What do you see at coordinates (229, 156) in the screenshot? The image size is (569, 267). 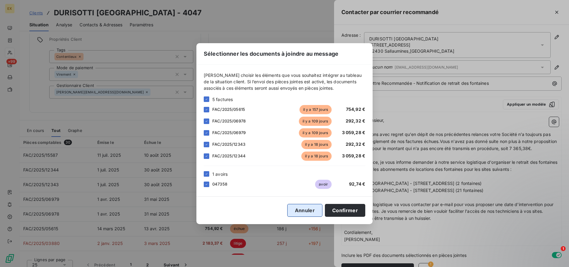 I see `span: FAC/2025/12344` at bounding box center [229, 156].